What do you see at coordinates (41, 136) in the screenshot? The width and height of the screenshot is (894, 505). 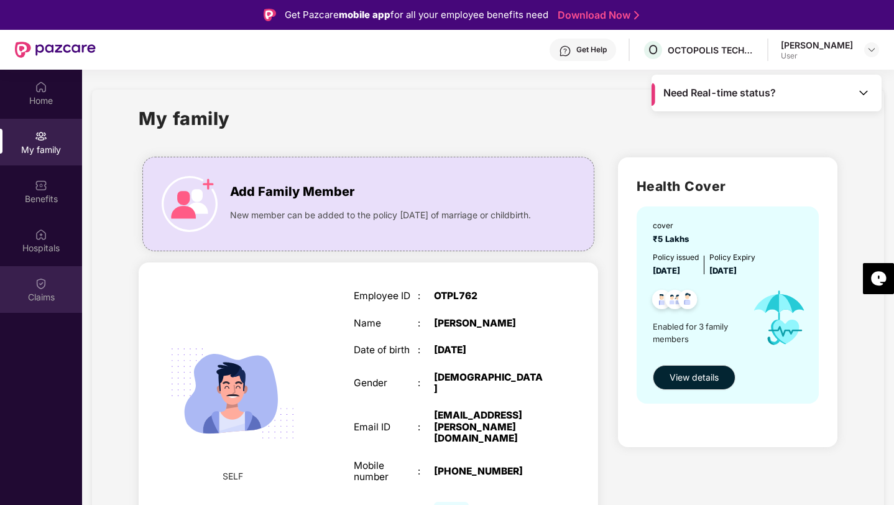 I see `img: svg+xml;base64,PHN2ZyB3aWR0aD0iMjAiIGhlaWdodD0iMjAiIHZpZXdCb3g9IjAgMCAyMCAyMCIgZmlsbD0ibm9uZSIgeG...` at bounding box center [41, 136].